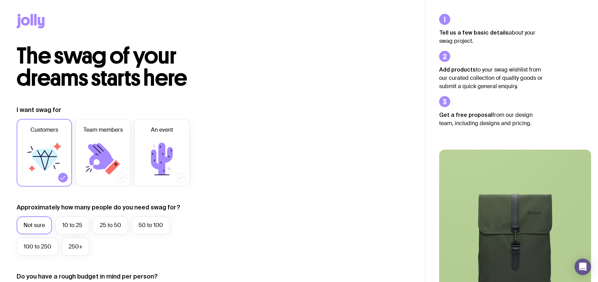 Image resolution: width=598 pixels, height=282 pixels. I want to click on span: Team members, so click(103, 130).